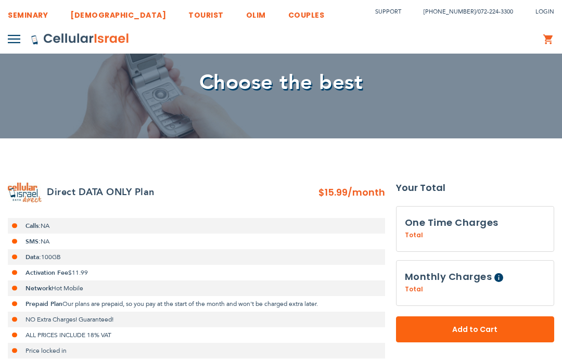 The height and width of the screenshot is (359, 562). Describe the element at coordinates (100, 193) in the screenshot. I see `h2: Direct DATA ONLY Plan` at that location.